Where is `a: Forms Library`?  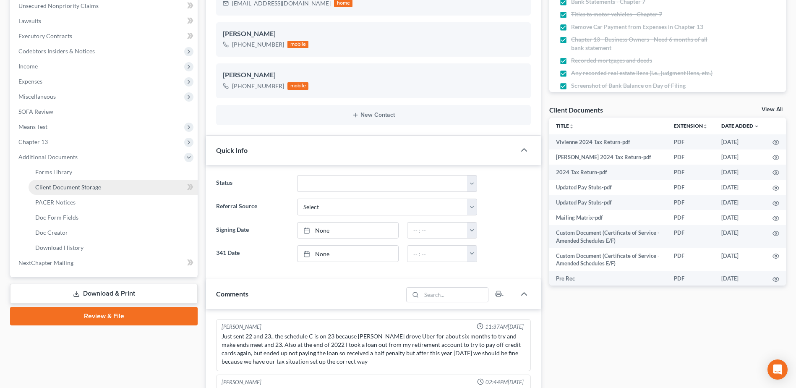 a: Forms Library is located at coordinates (113, 172).